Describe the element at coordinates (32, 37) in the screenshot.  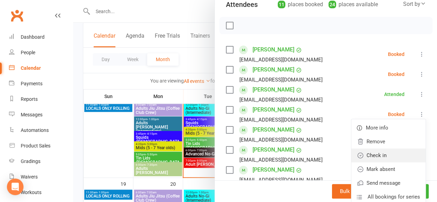
I see `div: Dashboard` at that location.